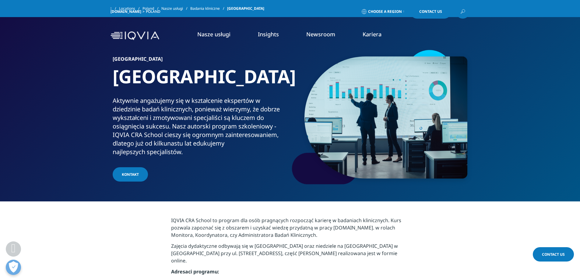 The height and width of the screenshot is (278, 580). Describe the element at coordinates (316, 36) in the screenshot. I see `nav: Primary` at that location.